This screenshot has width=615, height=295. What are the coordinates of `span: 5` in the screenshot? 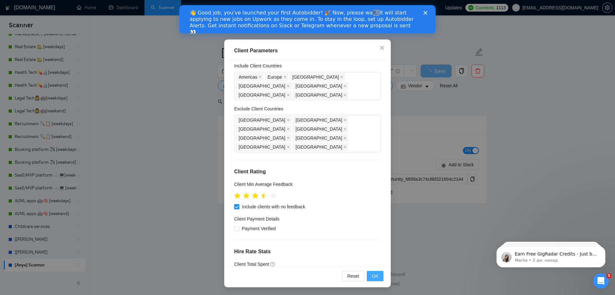 It's located at (609, 275).